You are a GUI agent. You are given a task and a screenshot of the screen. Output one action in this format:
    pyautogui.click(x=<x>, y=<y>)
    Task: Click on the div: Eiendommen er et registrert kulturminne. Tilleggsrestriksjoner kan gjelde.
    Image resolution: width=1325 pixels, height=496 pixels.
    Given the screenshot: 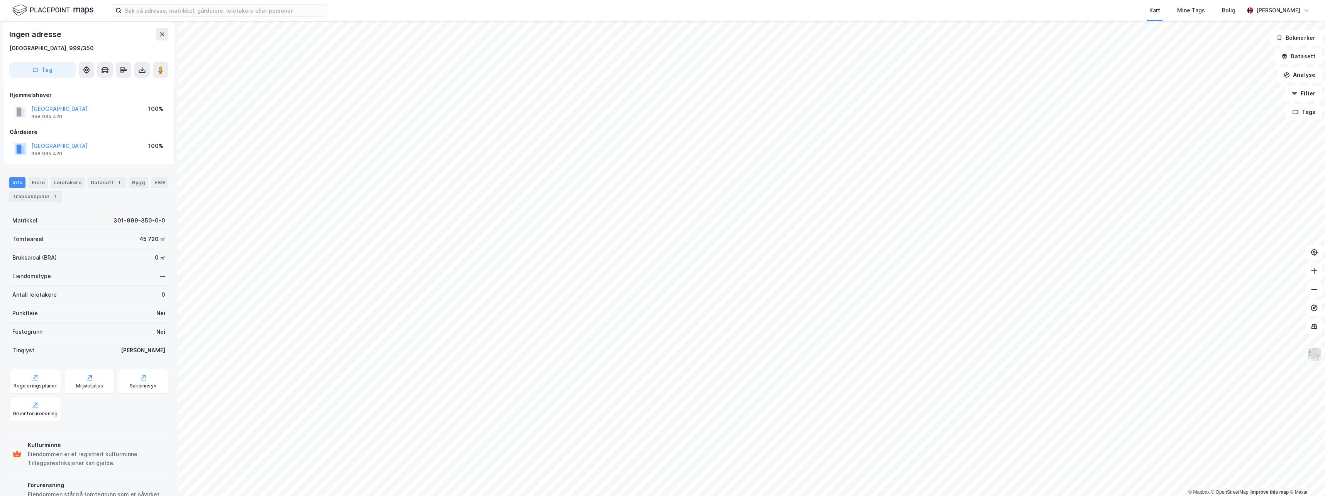 What is the action you would take?
    pyautogui.click(x=97, y=459)
    